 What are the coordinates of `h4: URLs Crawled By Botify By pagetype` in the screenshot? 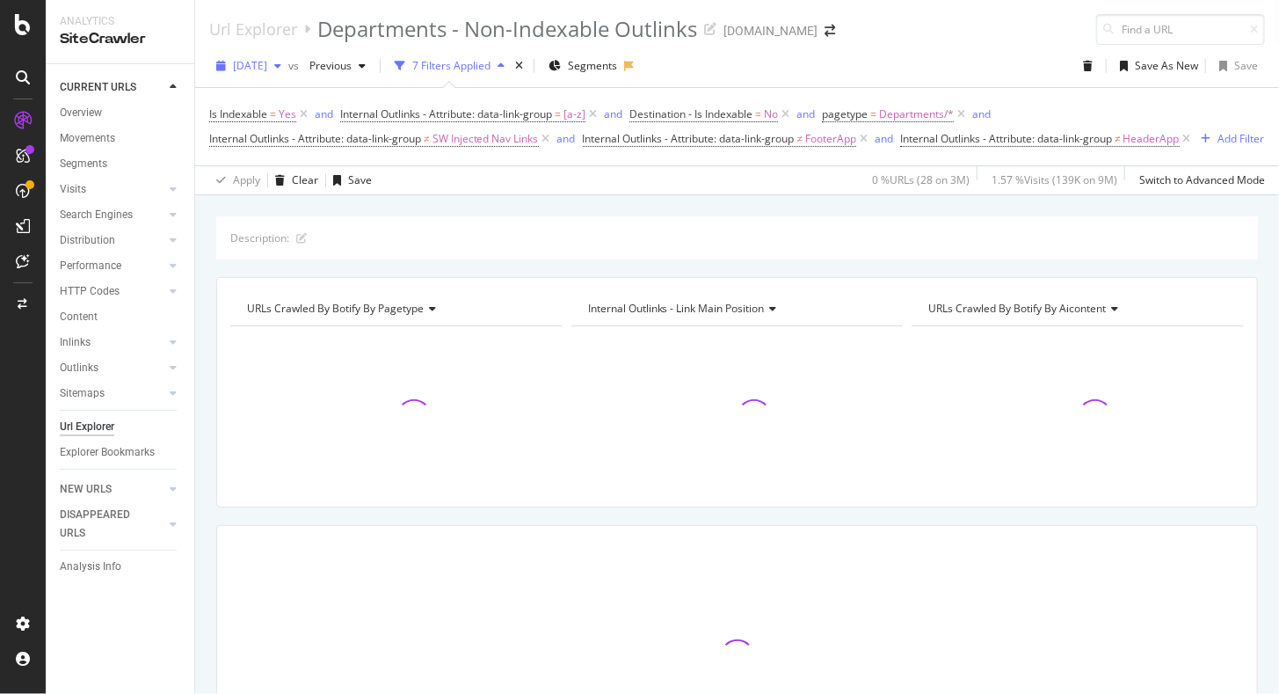 It's located at (395, 309).